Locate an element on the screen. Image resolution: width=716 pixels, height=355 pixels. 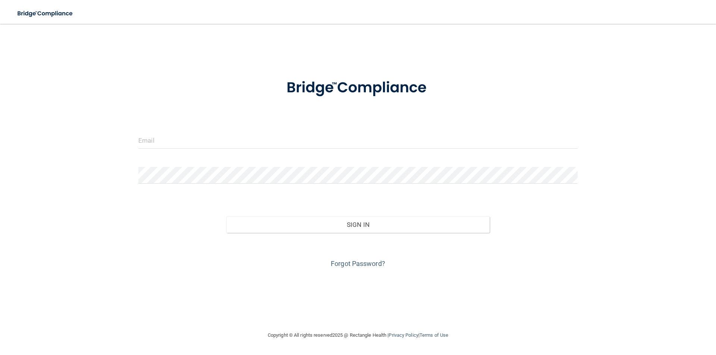
a: Privacy Policy is located at coordinates (403, 335).